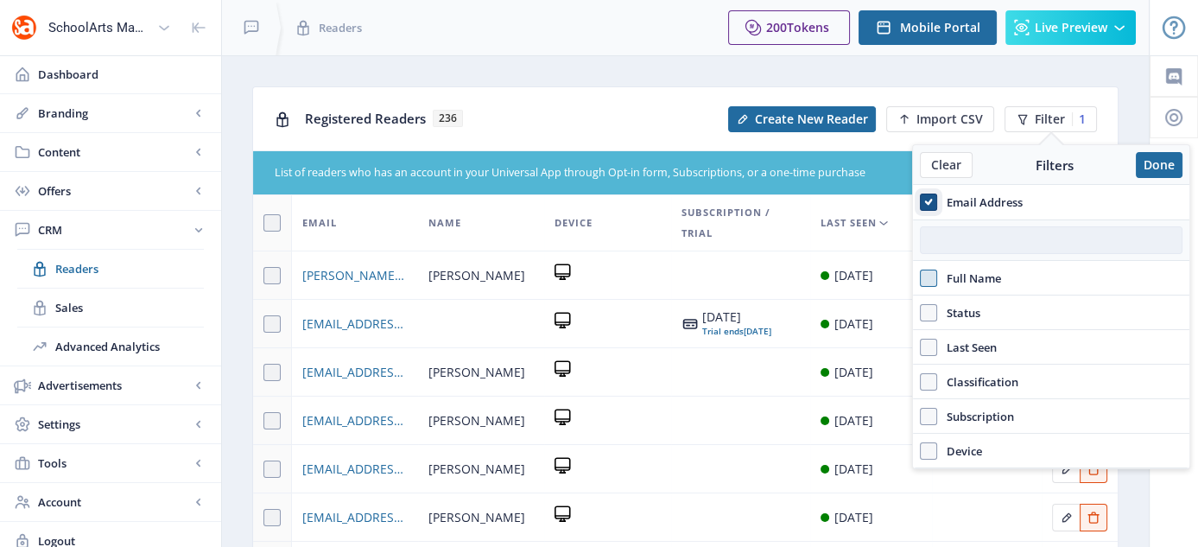 The image size is (1198, 547). Describe the element at coordinates (969, 278) in the screenshot. I see `span: Full Name` at that location.